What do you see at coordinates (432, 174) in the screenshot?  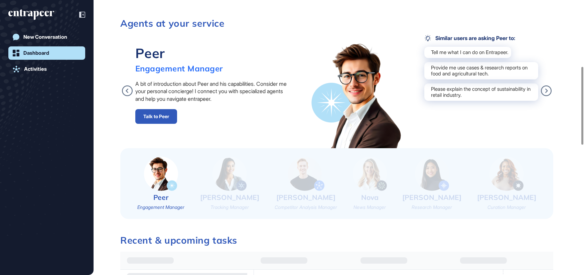 I see `img: reese-small.png` at bounding box center [432, 174].